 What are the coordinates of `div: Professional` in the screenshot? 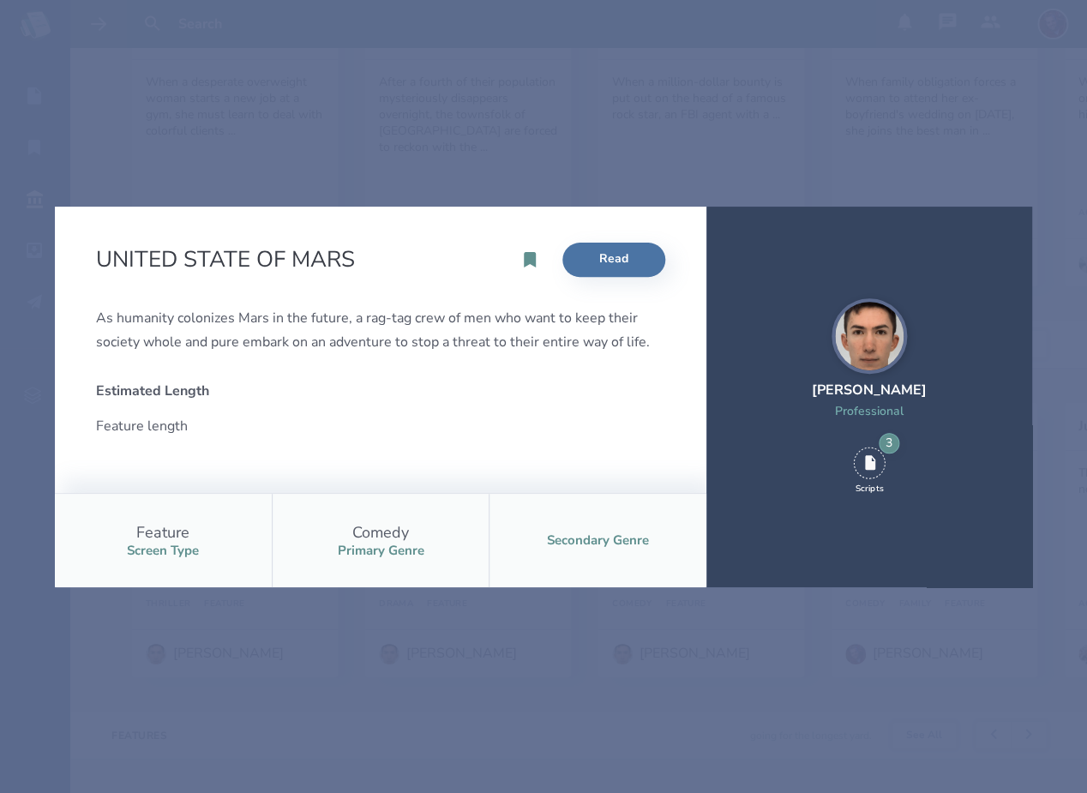 It's located at (869, 411).